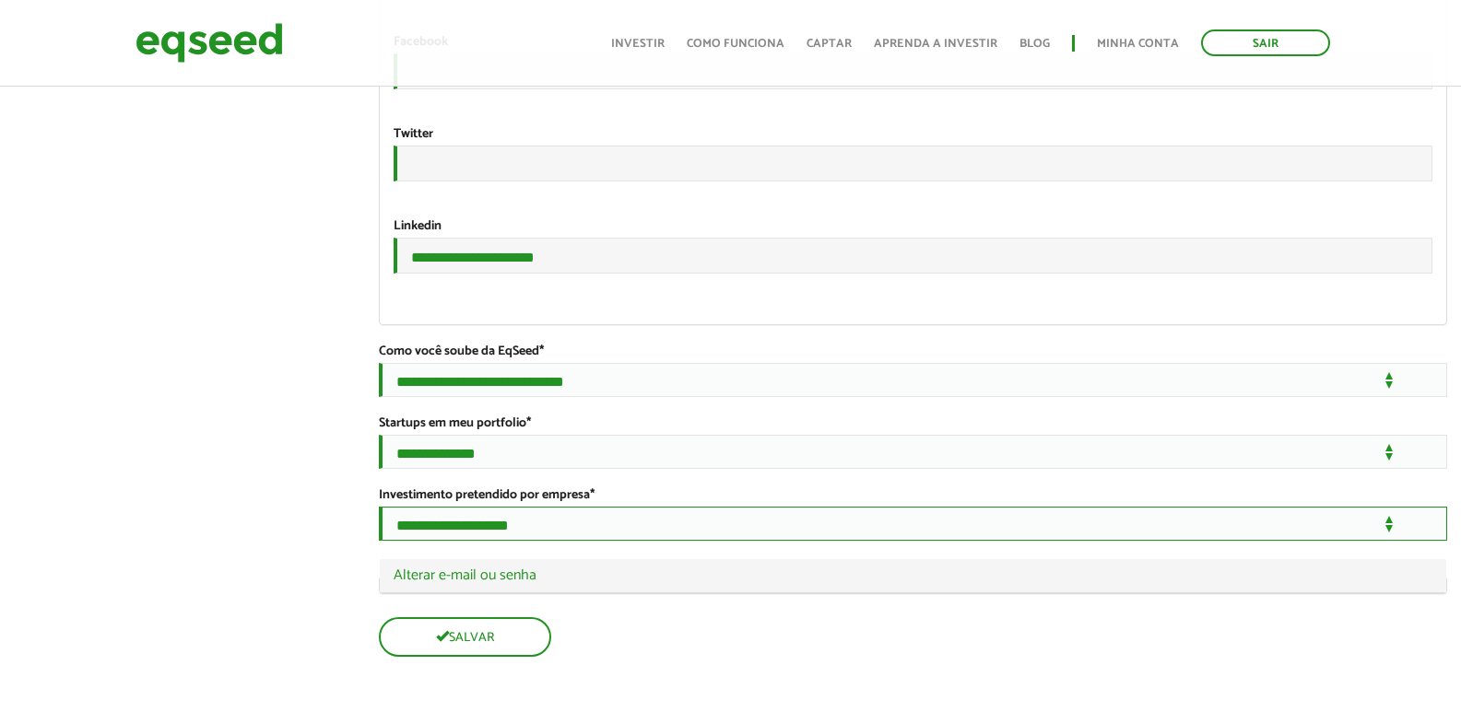 The height and width of the screenshot is (712, 1461). Describe the element at coordinates (638, 43) in the screenshot. I see `a: Investir` at that location.